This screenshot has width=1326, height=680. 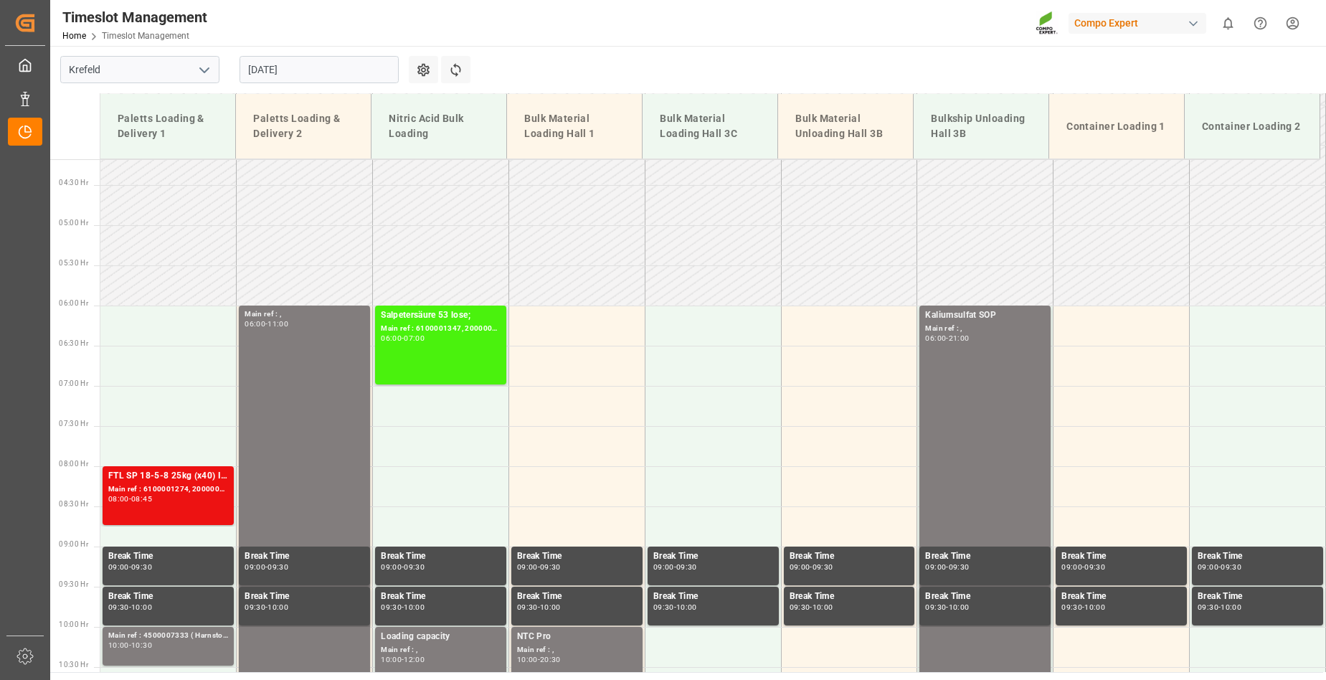 What do you see at coordinates (303, 126) in the screenshot?
I see `div: Paletts Loading & Delivery 2` at bounding box center [303, 126].